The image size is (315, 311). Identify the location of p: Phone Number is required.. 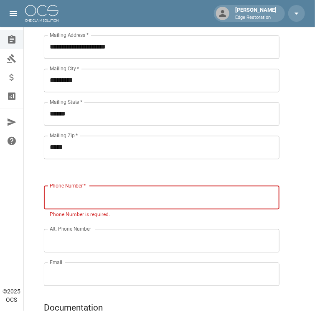
(162, 215).